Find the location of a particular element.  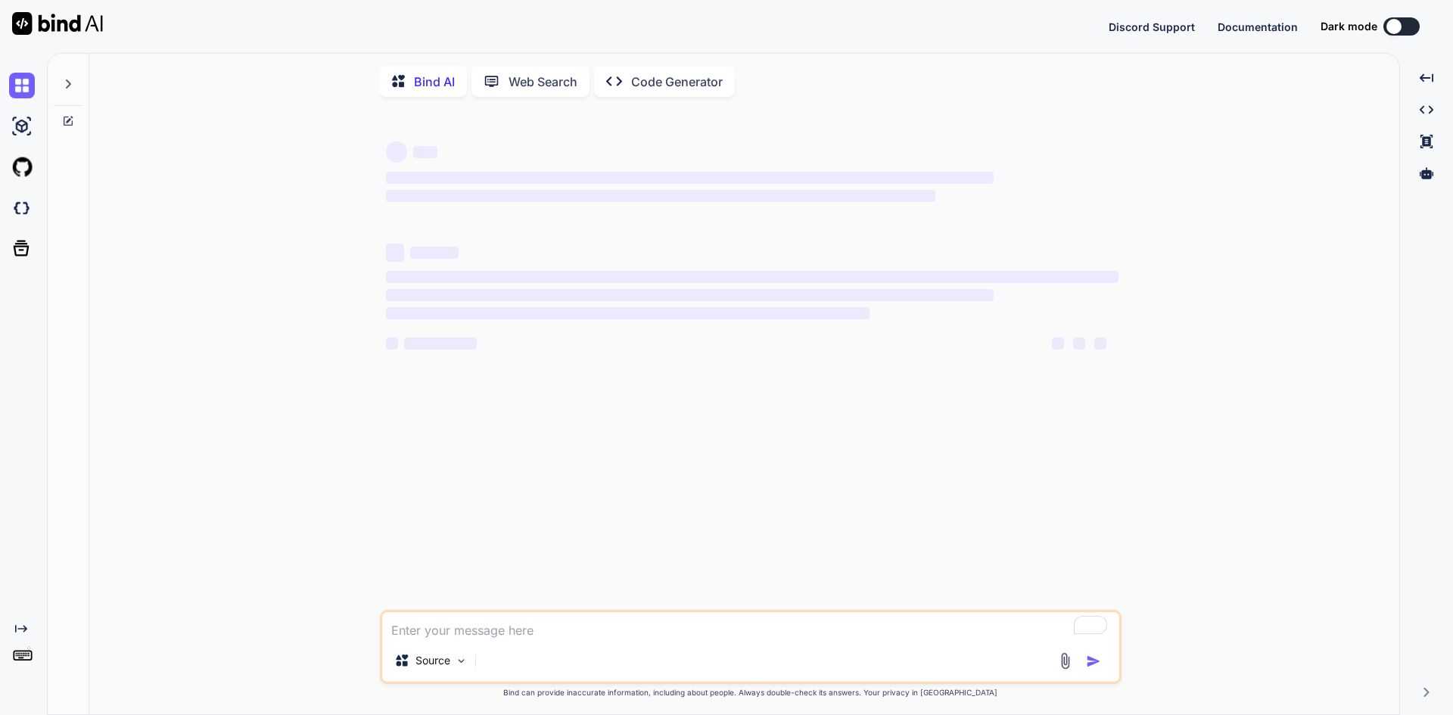

p: Source is located at coordinates (433, 661).